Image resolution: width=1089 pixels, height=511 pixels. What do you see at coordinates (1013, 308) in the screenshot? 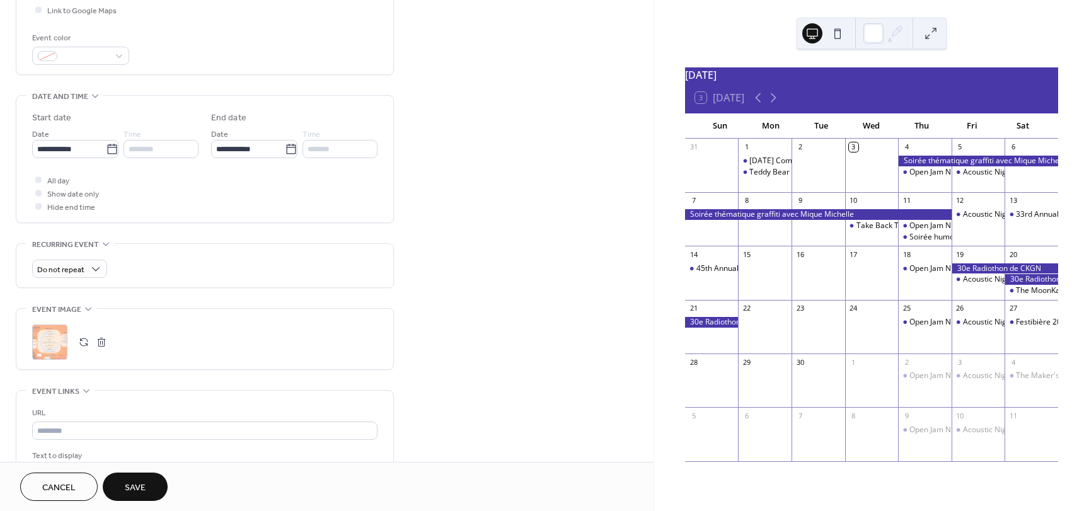
I see `div: 27` at bounding box center [1013, 308].